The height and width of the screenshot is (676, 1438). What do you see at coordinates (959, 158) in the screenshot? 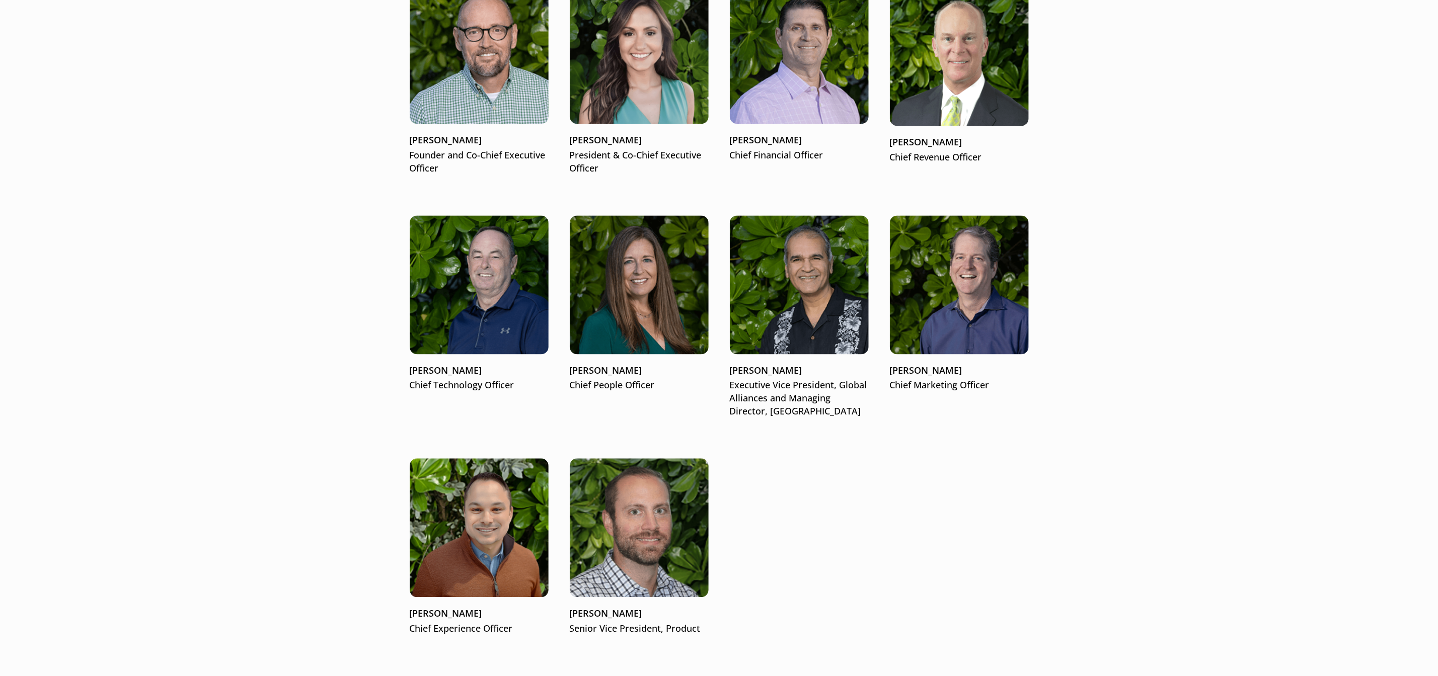
I see `p: Chief Revenue Officer` at bounding box center [959, 158].